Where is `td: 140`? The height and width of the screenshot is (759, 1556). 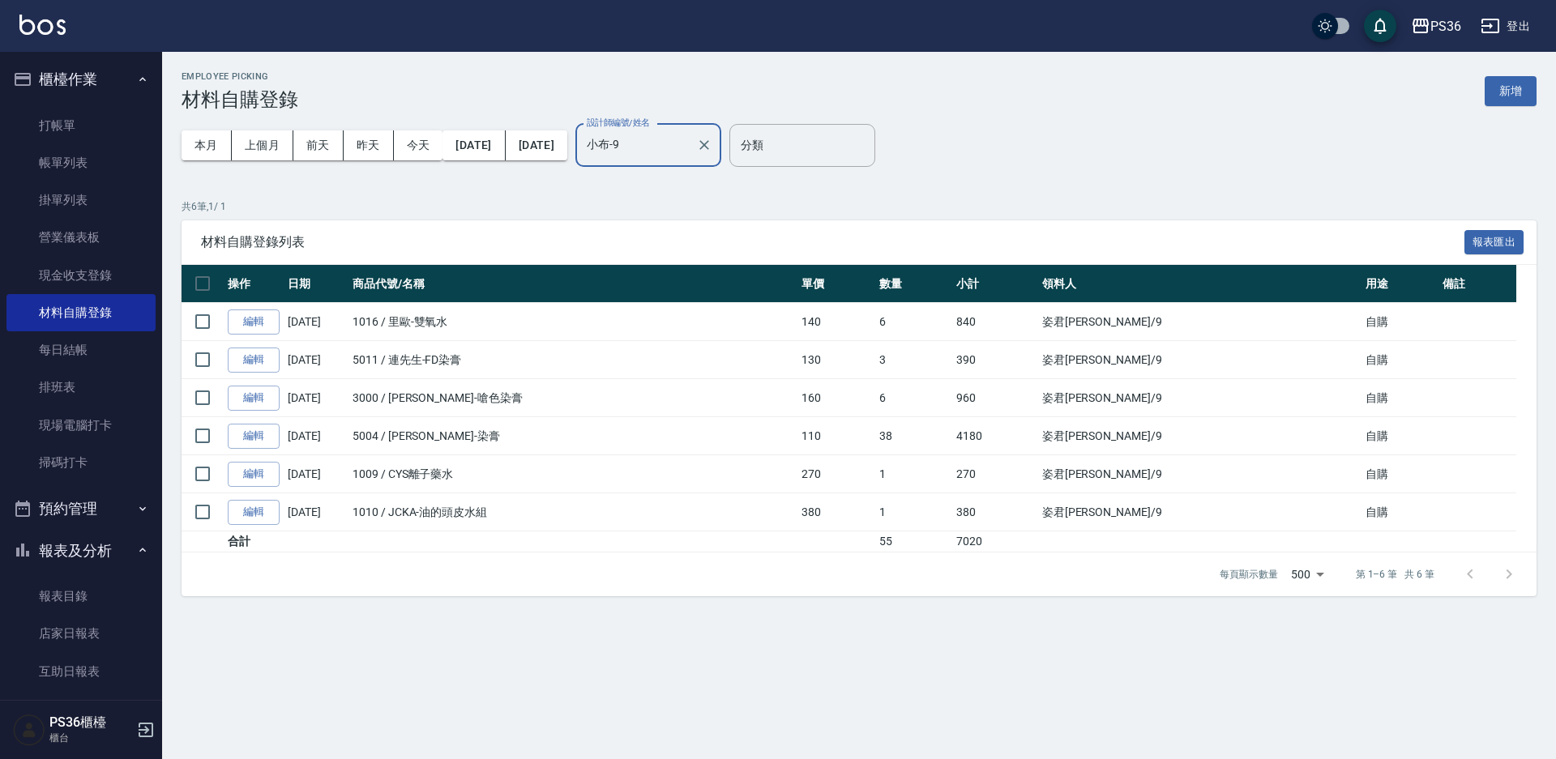
td: 140 is located at coordinates (836, 322).